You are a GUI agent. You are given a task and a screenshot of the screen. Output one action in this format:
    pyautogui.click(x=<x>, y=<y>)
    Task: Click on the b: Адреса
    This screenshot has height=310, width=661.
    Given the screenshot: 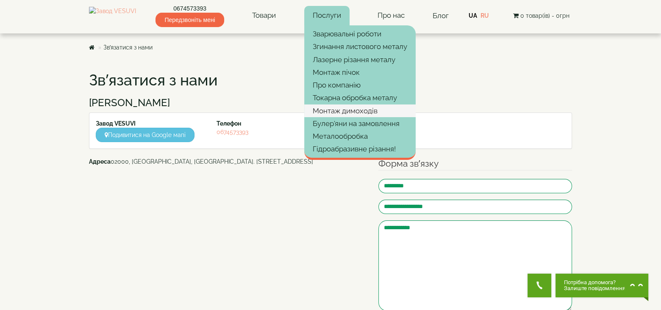 What is the action you would take?
    pyautogui.click(x=100, y=162)
    